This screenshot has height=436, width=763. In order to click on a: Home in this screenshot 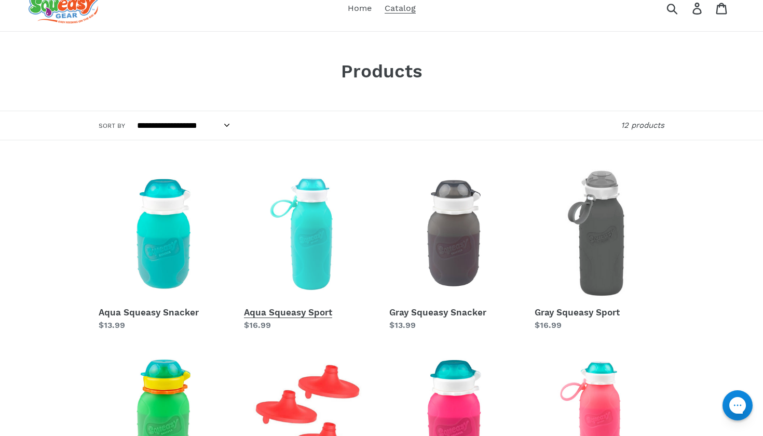, I will do `click(360, 8)`.